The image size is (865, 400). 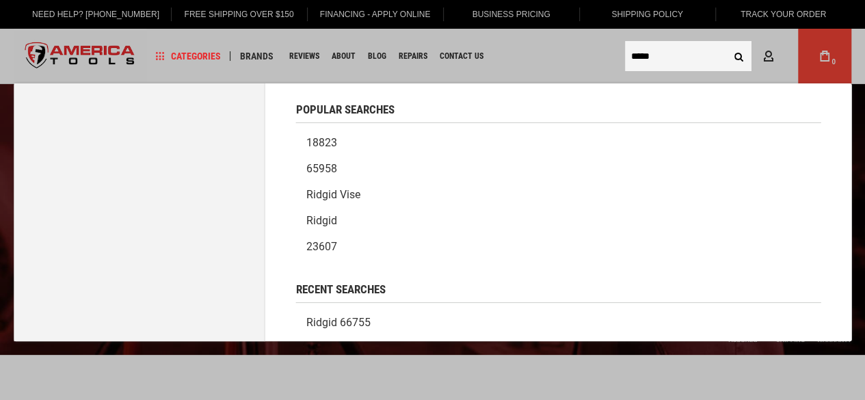 I want to click on a: Ridgid, so click(x=559, y=221).